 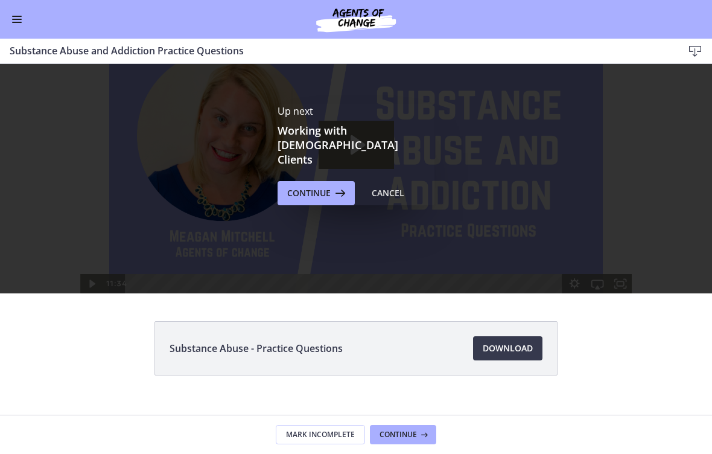 What do you see at coordinates (356, 19) in the screenshot?
I see `img: Agents of Change Social Work Test Prep` at bounding box center [356, 19].